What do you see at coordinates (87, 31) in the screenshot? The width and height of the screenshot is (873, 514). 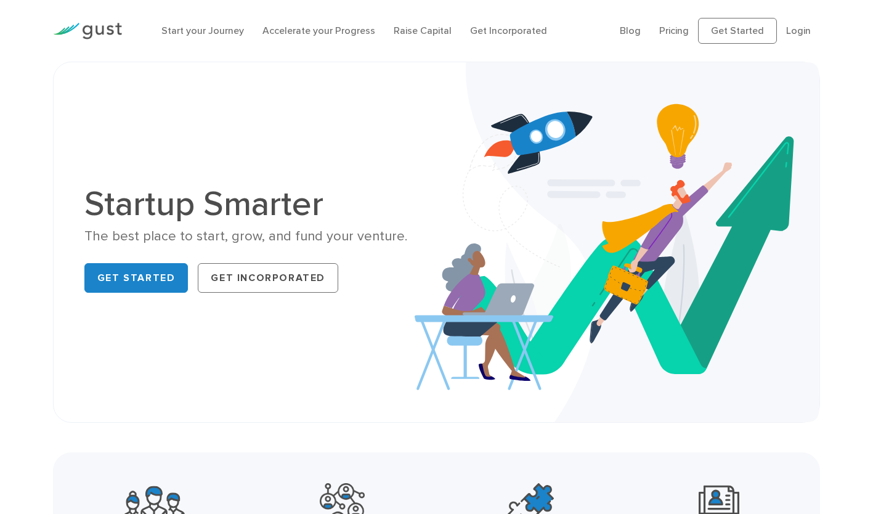 I see `img: Gust Logo` at bounding box center [87, 31].